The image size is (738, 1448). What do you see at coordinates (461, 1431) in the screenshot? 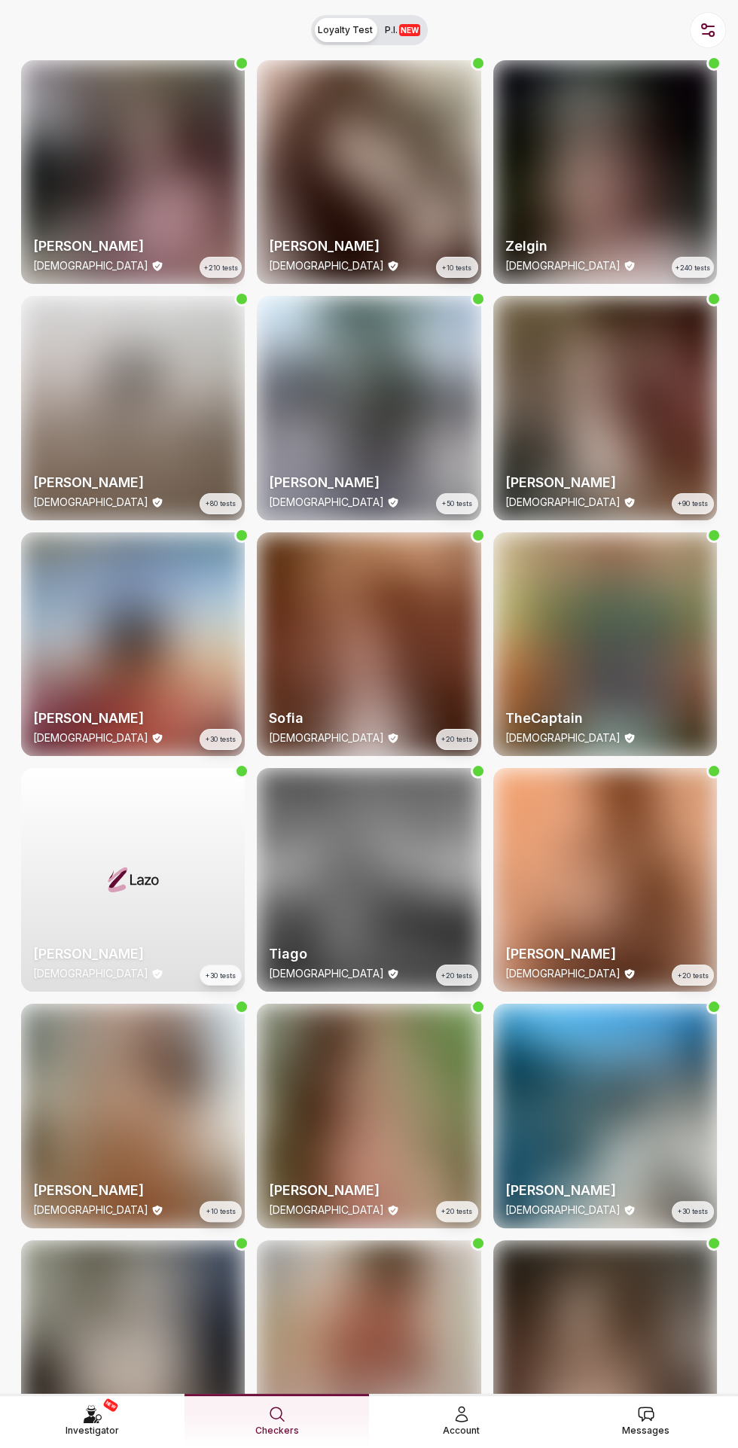
I see `span: Account` at bounding box center [461, 1431].